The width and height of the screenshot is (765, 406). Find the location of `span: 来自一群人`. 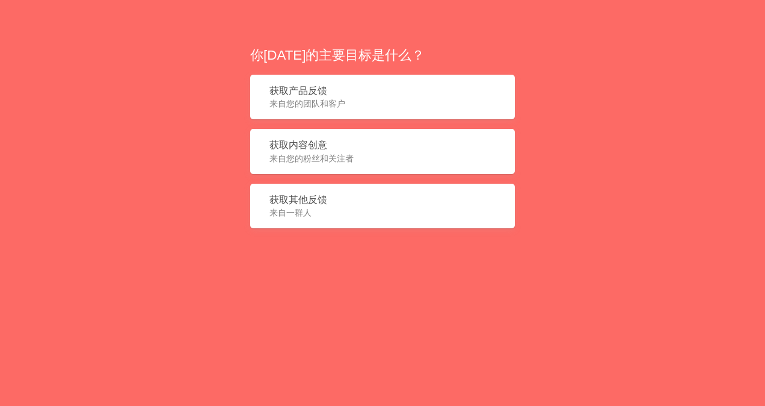

span: 来自一群人 is located at coordinates (383, 212).